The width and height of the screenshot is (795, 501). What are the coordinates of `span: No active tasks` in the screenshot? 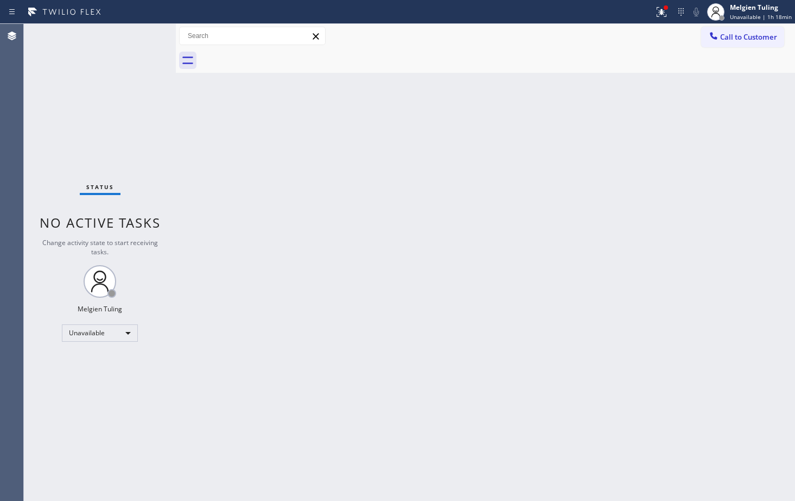 It's located at (100, 222).